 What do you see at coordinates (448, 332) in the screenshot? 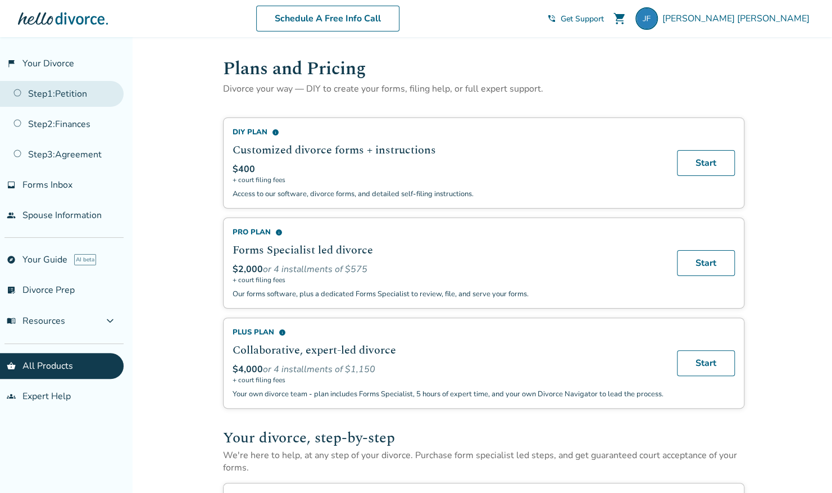
I see `div: Plus Plan` at bounding box center [448, 332].